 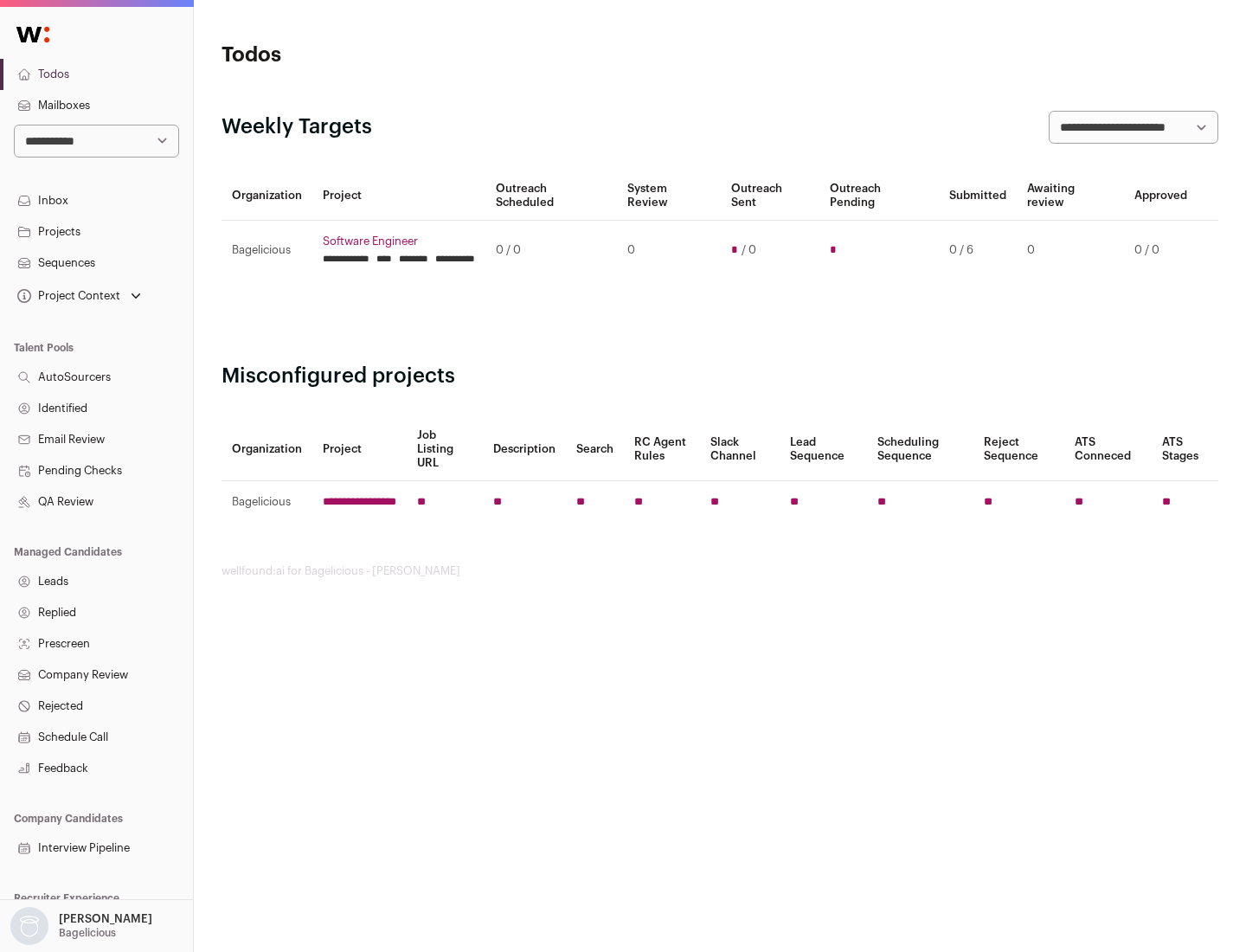 I want to click on div: Project Context, so click(x=66, y=296).